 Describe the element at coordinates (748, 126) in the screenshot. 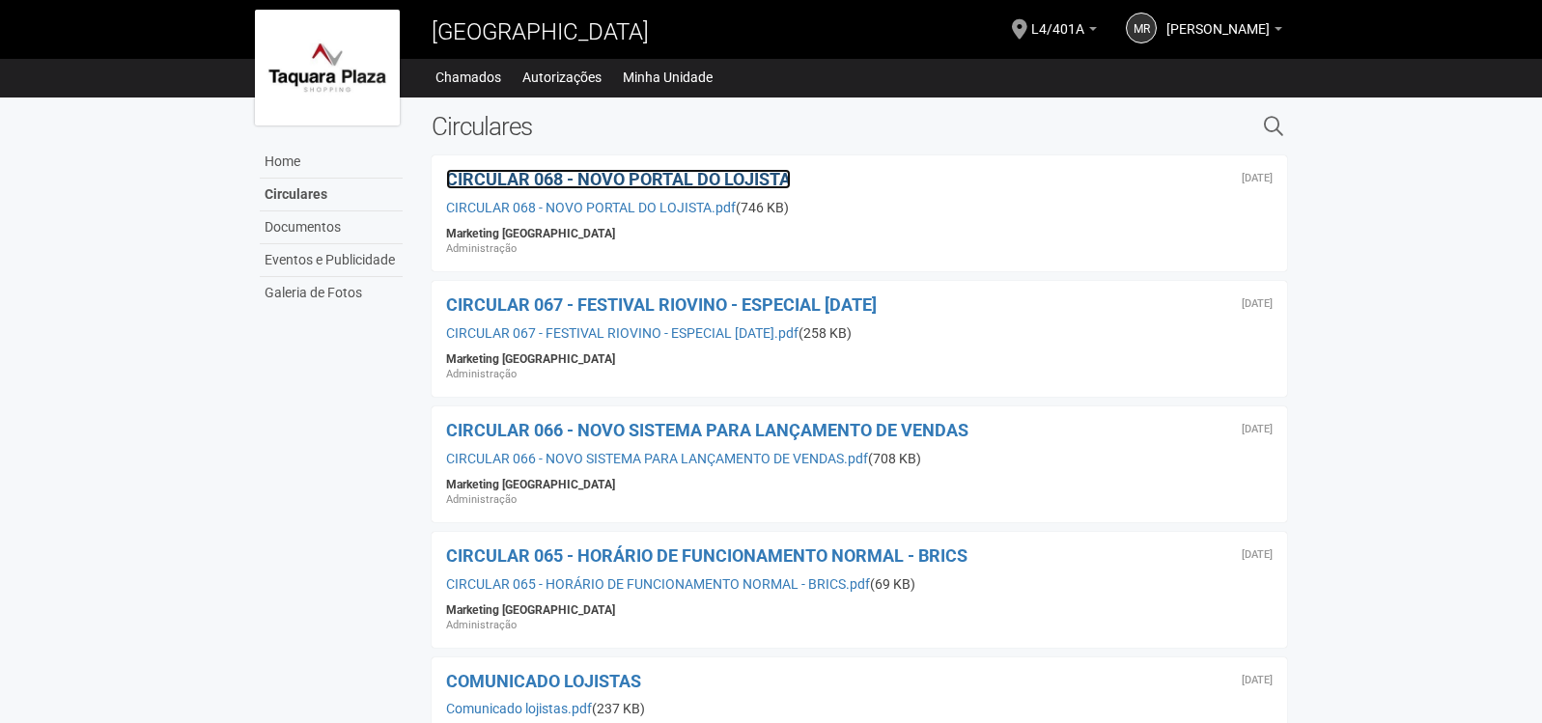

I see `h2: Circulares` at that location.